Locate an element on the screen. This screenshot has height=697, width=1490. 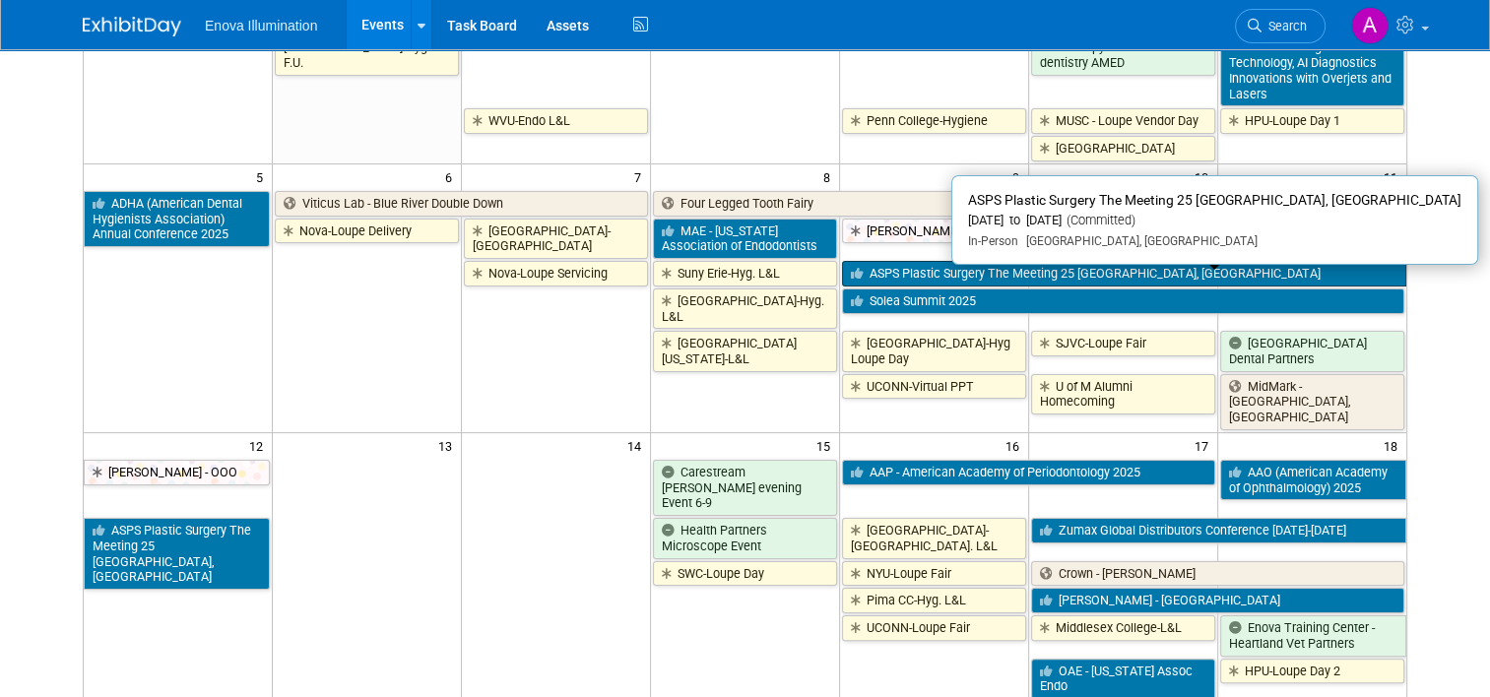
span: 16 is located at coordinates (1016, 445).